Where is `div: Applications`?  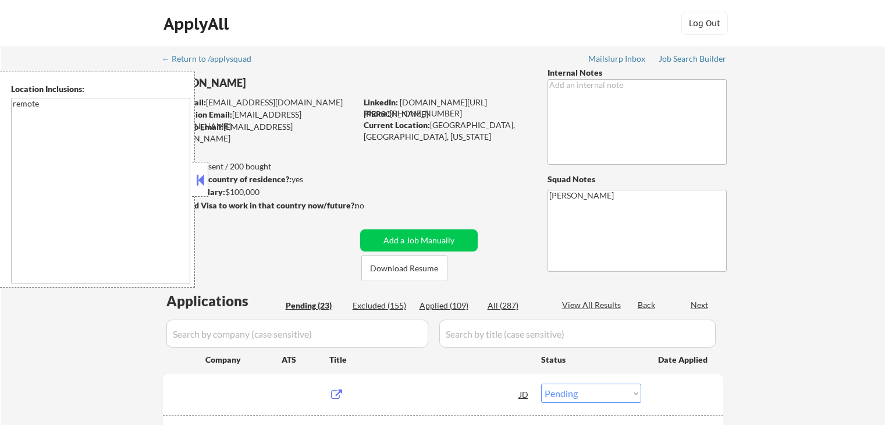 div: Applications is located at coordinates (224, 301).